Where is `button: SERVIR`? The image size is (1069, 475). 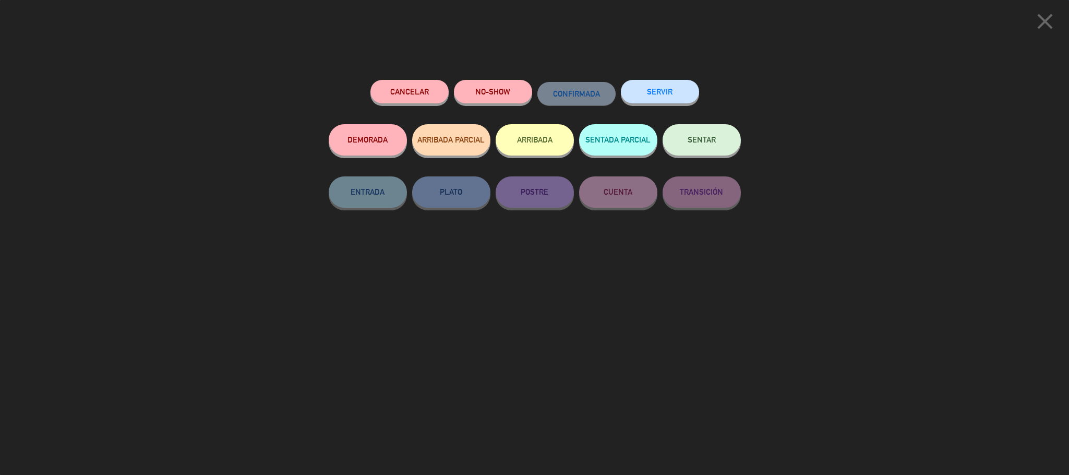
button: SERVIR is located at coordinates (660, 91).